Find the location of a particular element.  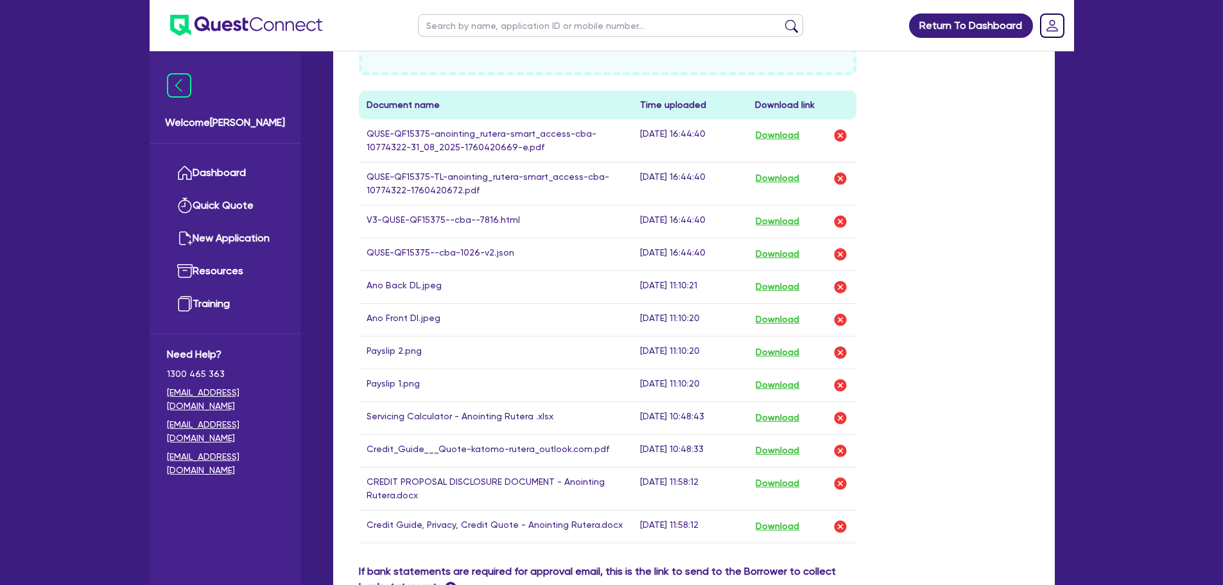

img: resources is located at coordinates (185, 271).